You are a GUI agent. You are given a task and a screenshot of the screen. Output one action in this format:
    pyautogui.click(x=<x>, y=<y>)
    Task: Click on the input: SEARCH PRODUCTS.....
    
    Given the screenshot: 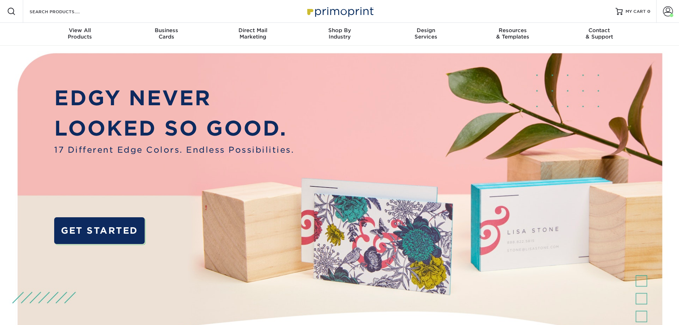 What is the action you would take?
    pyautogui.click(x=63, y=11)
    